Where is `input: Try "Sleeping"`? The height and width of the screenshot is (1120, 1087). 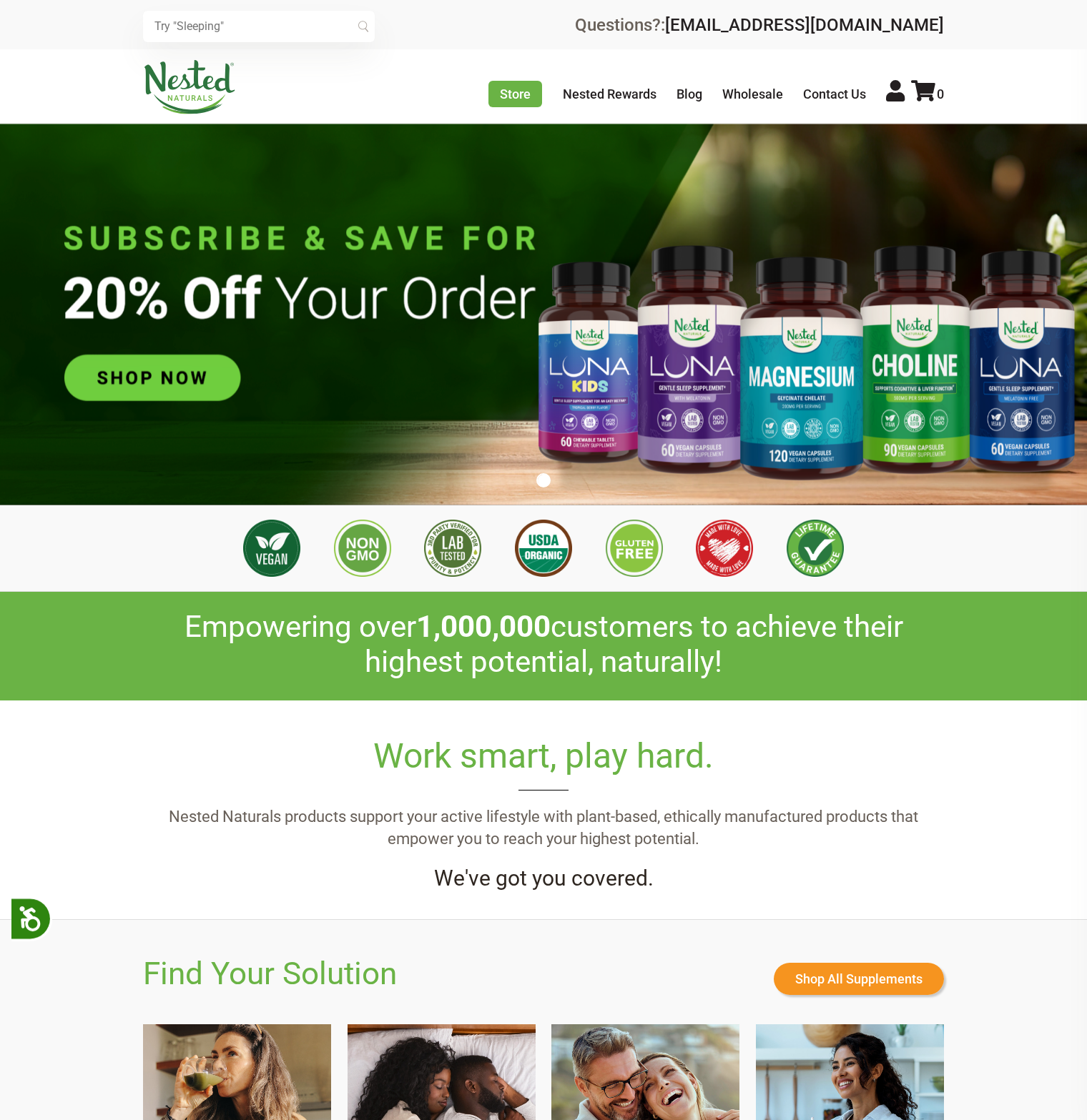
input: Try "Sleeping" is located at coordinates (259, 27).